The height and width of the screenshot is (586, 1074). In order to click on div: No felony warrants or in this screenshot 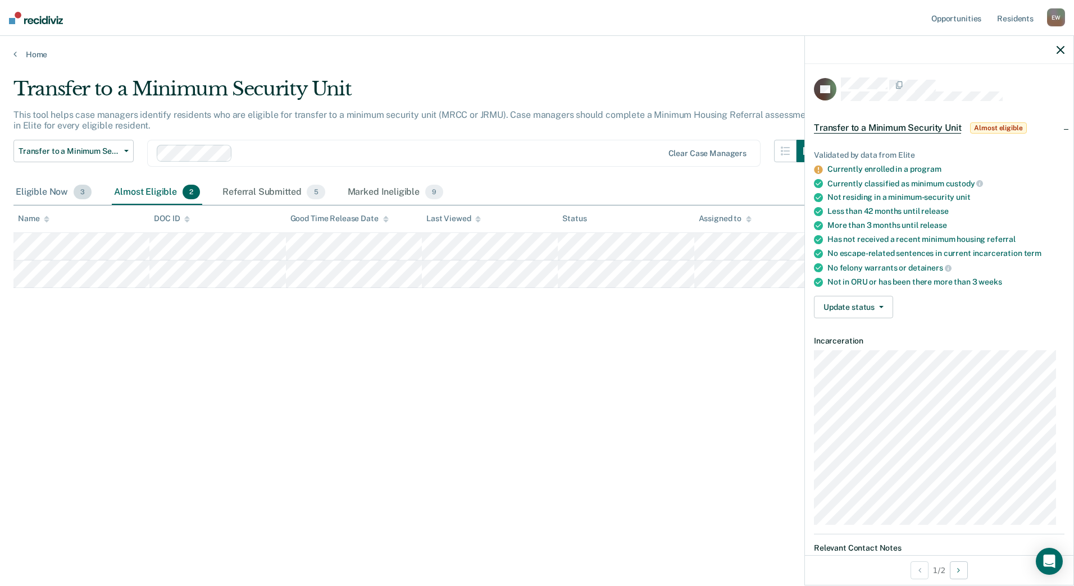, I will do `click(946, 268)`.